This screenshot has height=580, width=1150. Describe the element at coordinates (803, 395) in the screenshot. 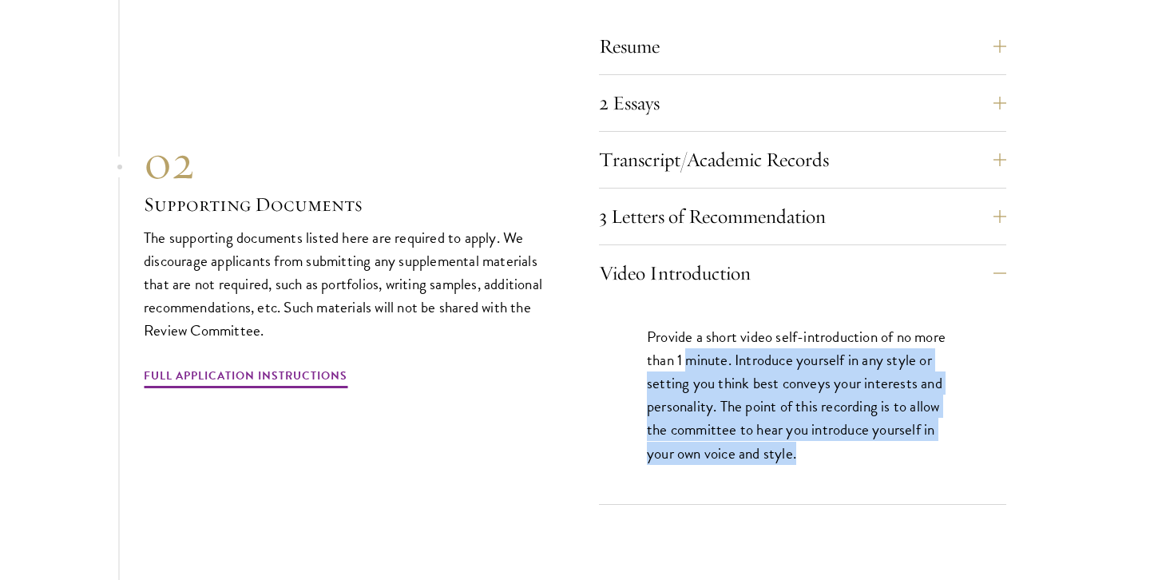

I see `p: Provide a short video self-introduction of no more than 1 minute. Introduce yourself in any style...` at that location.